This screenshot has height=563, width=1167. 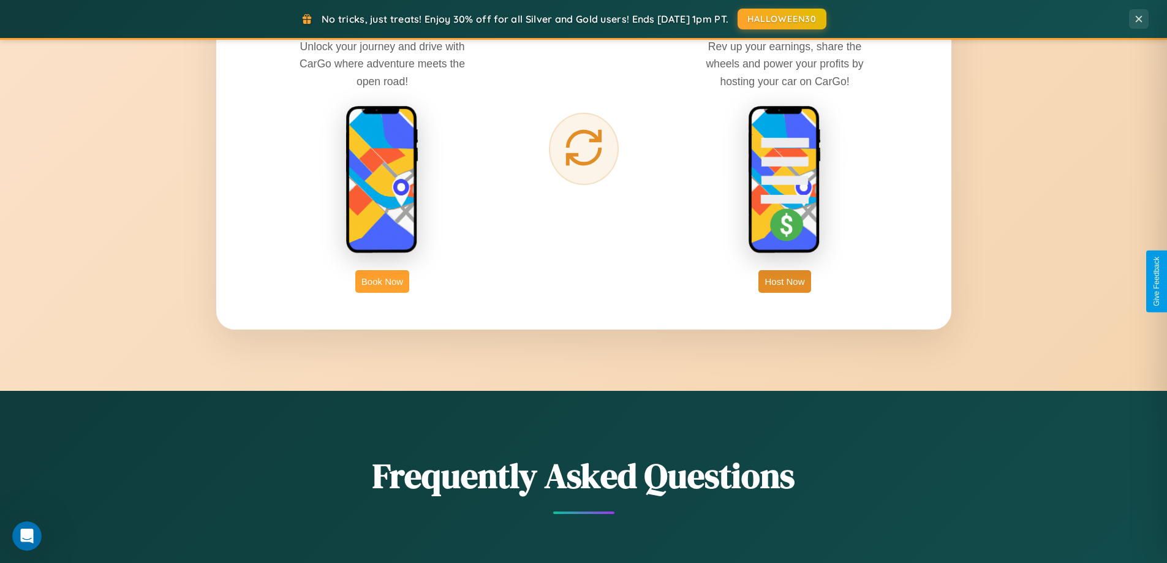 I want to click on img: rent phone, so click(x=382, y=180).